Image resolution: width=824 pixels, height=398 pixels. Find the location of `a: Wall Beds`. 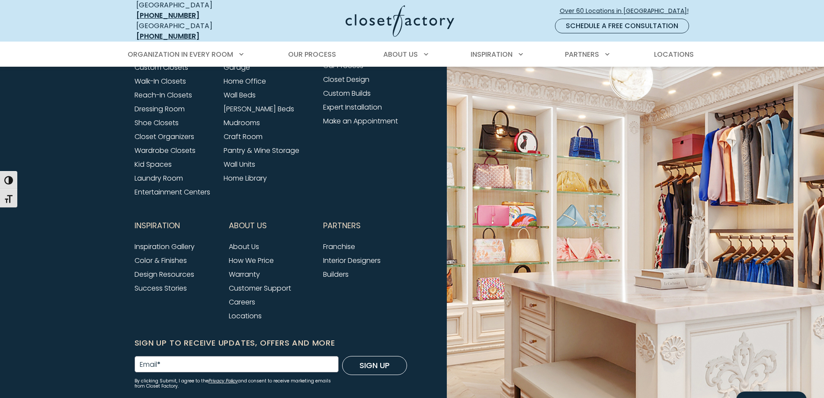

a: Wall Beds is located at coordinates (240, 95).